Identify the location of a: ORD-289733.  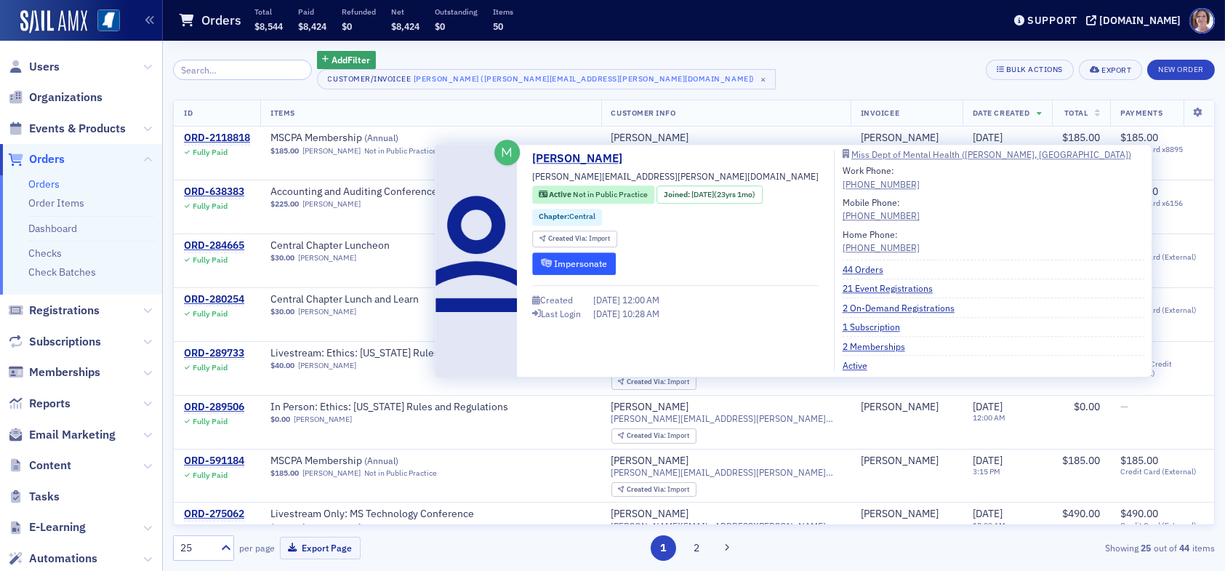
(214, 353).